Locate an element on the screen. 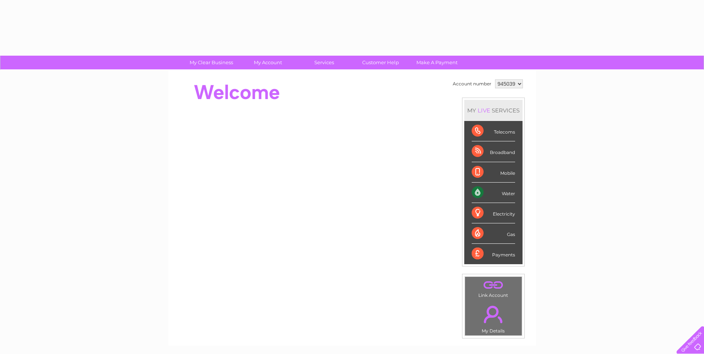  div: Water is located at coordinates (493, 193).